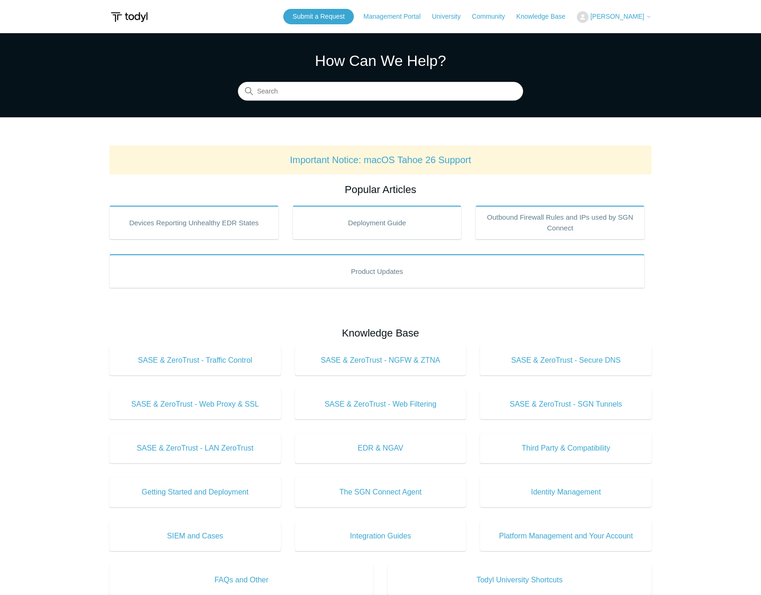  I want to click on h2: Knowledge Base, so click(380, 333).